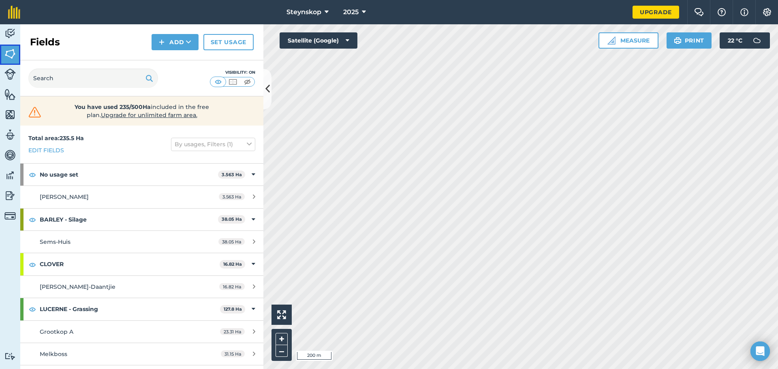 This screenshot has width=778, height=369. Describe the element at coordinates (228, 42) in the screenshot. I see `a: Set usage` at that location.